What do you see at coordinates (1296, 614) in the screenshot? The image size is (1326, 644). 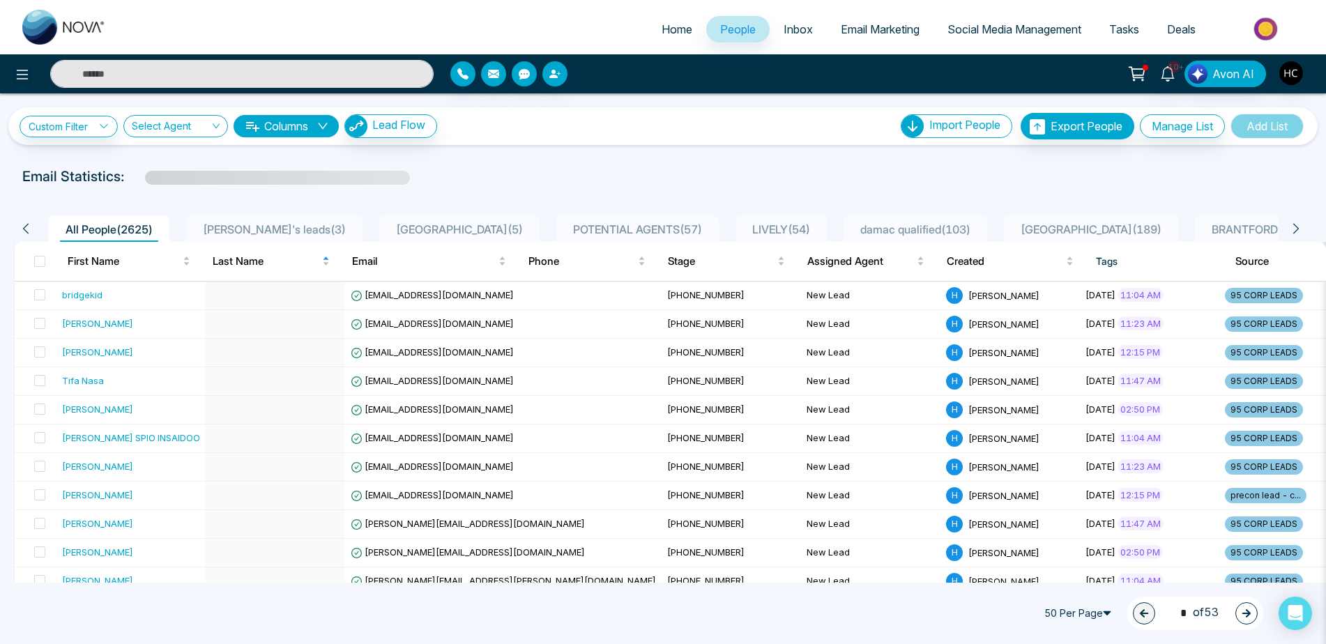 I see `div: Open Intercom Messenger` at bounding box center [1296, 614].